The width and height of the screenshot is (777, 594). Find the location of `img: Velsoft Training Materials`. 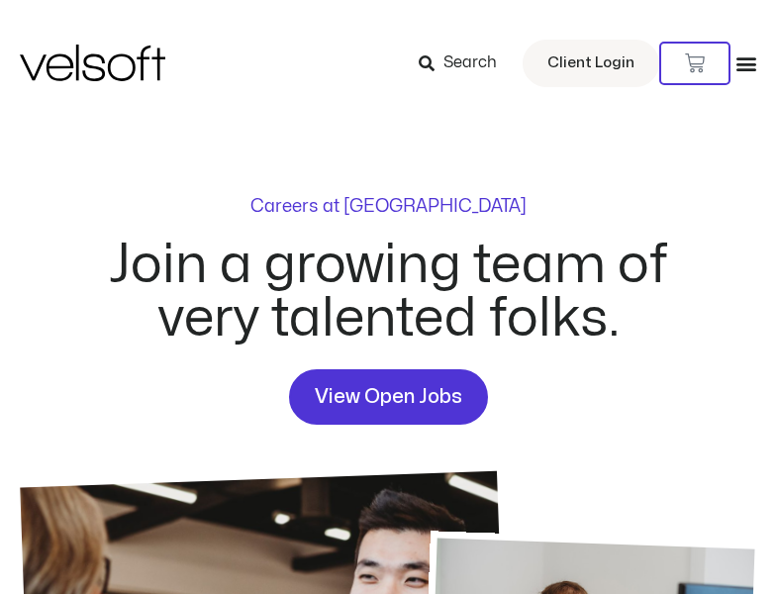

img: Velsoft Training Materials is located at coordinates (92, 62).